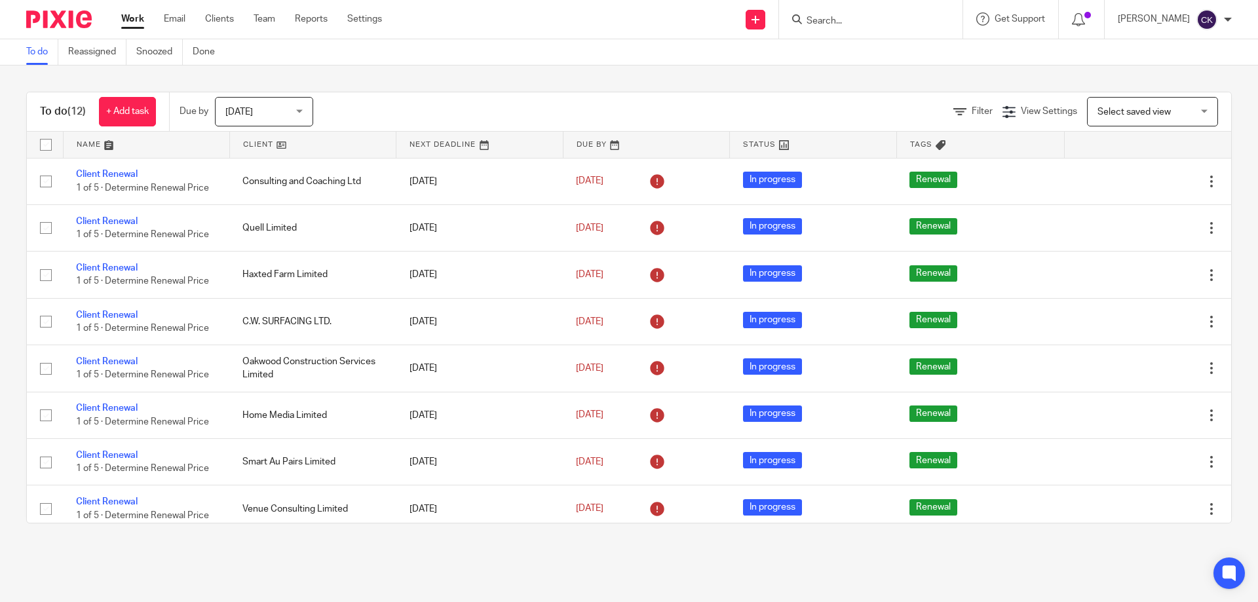 This screenshot has height=602, width=1258. I want to click on span: (12), so click(77, 111).